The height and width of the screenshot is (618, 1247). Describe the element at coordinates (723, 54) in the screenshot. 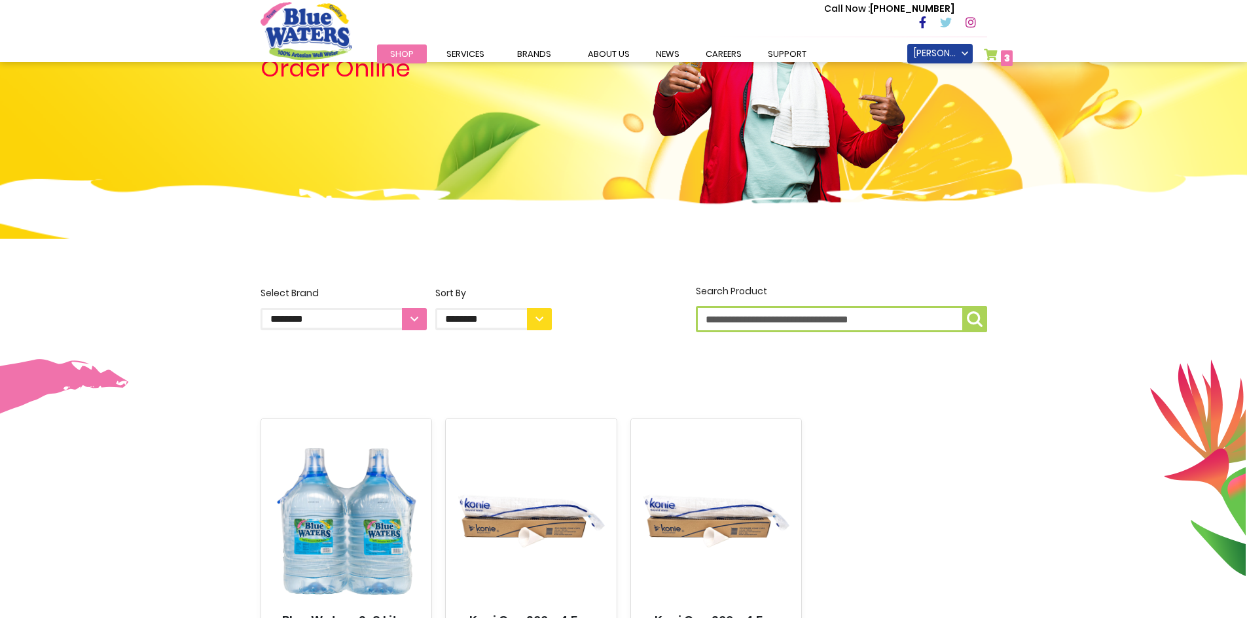

I see `a: careers` at that location.